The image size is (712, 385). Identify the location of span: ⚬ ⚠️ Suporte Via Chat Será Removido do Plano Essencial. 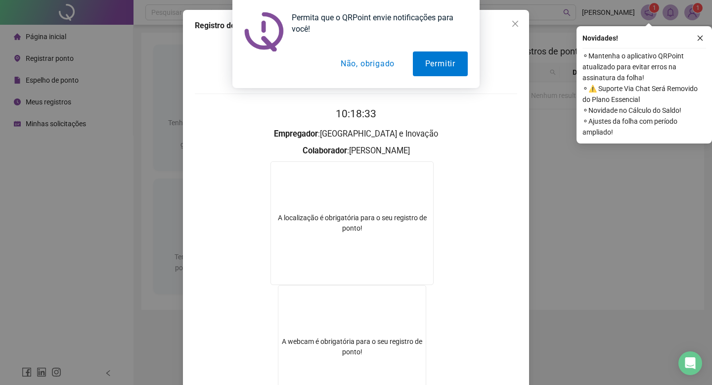
(644, 94).